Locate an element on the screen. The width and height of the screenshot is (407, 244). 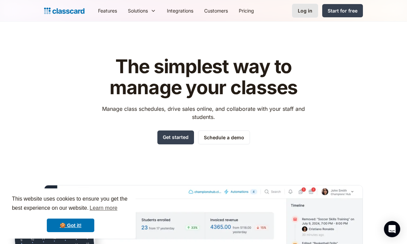
a: Customers is located at coordinates (216, 11).